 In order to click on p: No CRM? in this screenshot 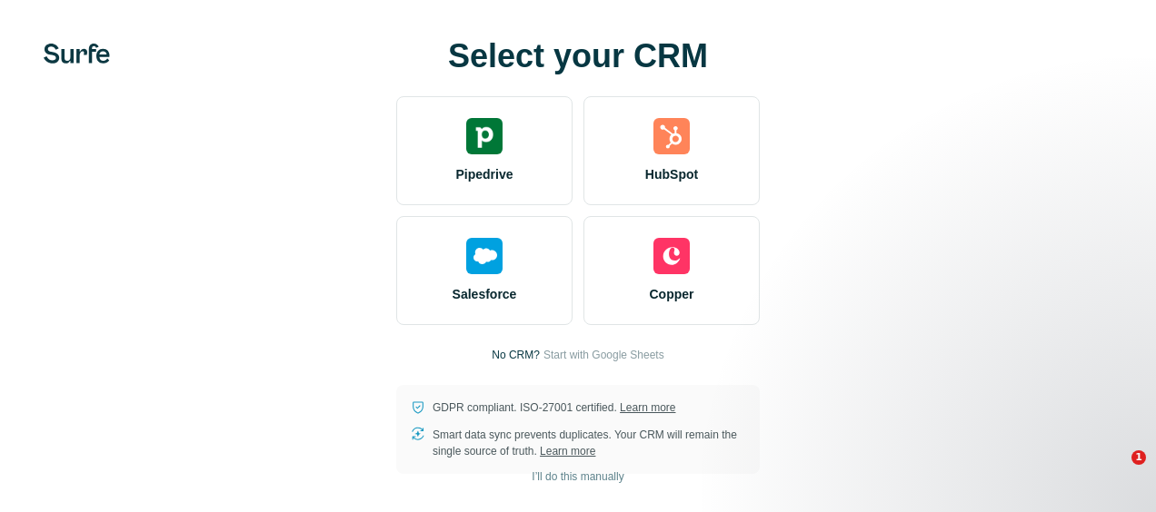, I will do `click(515, 355)`.